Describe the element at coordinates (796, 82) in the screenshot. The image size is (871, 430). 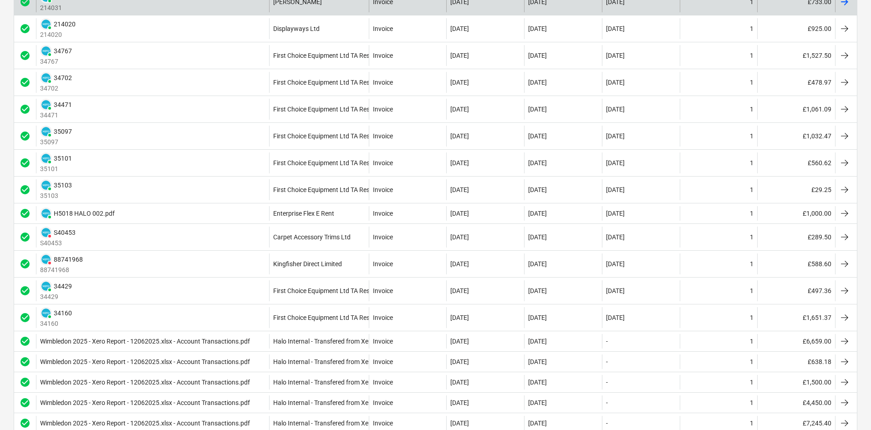
I see `div: £478.97` at that location.